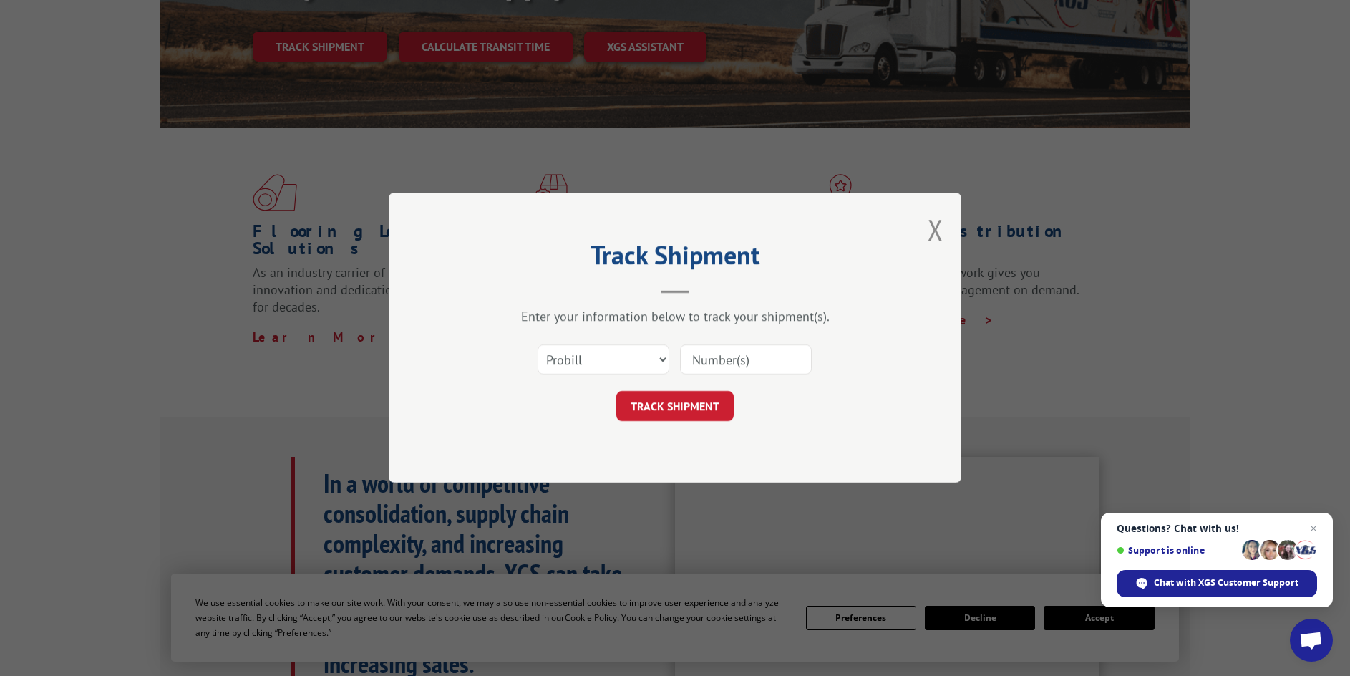 The width and height of the screenshot is (1350, 676). Describe the element at coordinates (1311, 640) in the screenshot. I see `div: Open chat` at that location.